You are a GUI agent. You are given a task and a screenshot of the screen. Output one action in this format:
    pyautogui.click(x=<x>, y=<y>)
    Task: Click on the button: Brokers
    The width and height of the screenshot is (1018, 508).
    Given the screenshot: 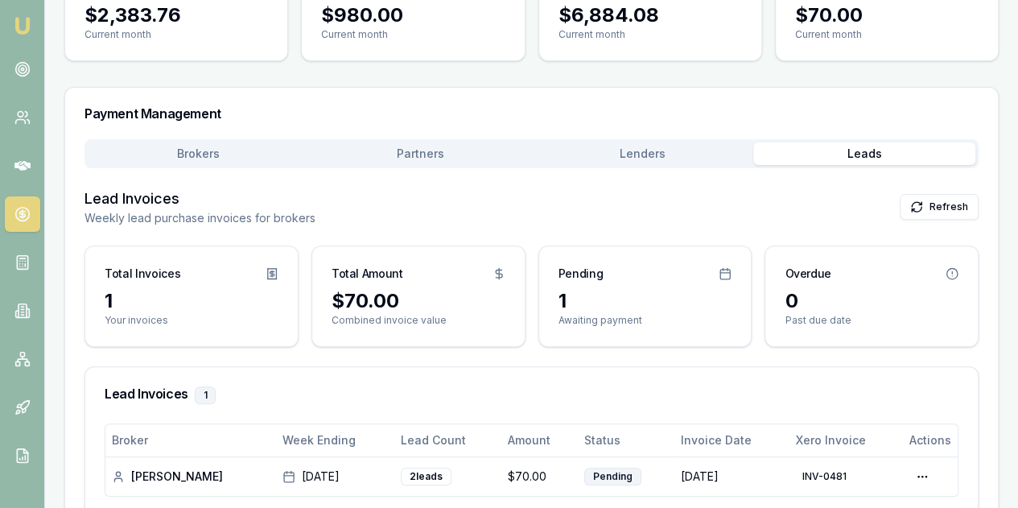 What is the action you would take?
    pyautogui.click(x=199, y=154)
    